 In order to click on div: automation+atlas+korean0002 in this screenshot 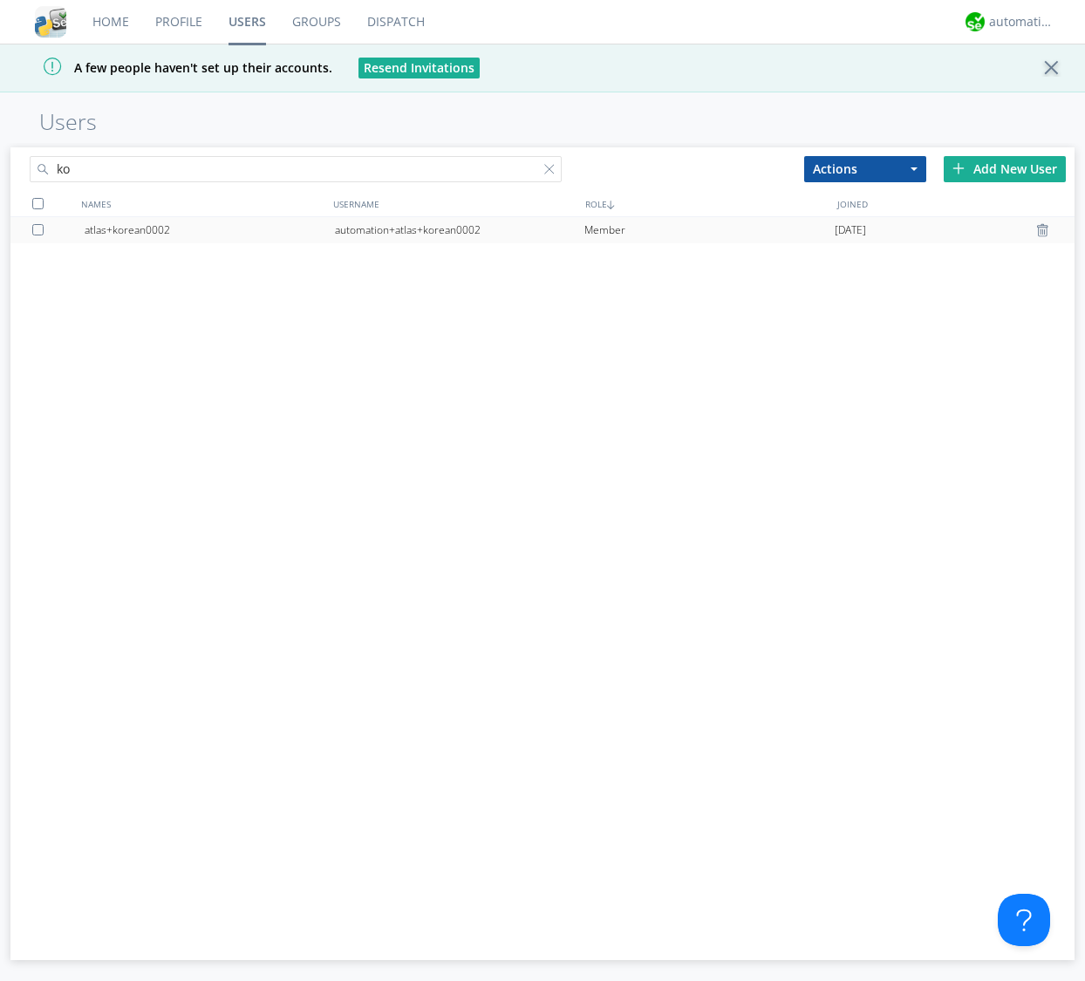, I will do `click(460, 230)`.